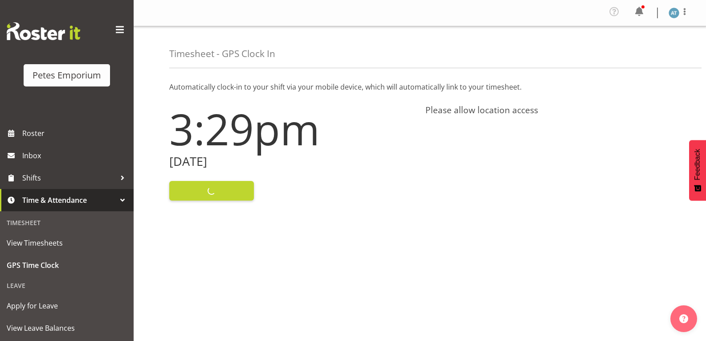 This screenshot has width=706, height=341. What do you see at coordinates (67, 243) in the screenshot?
I see `span: View Timesheets` at bounding box center [67, 243].